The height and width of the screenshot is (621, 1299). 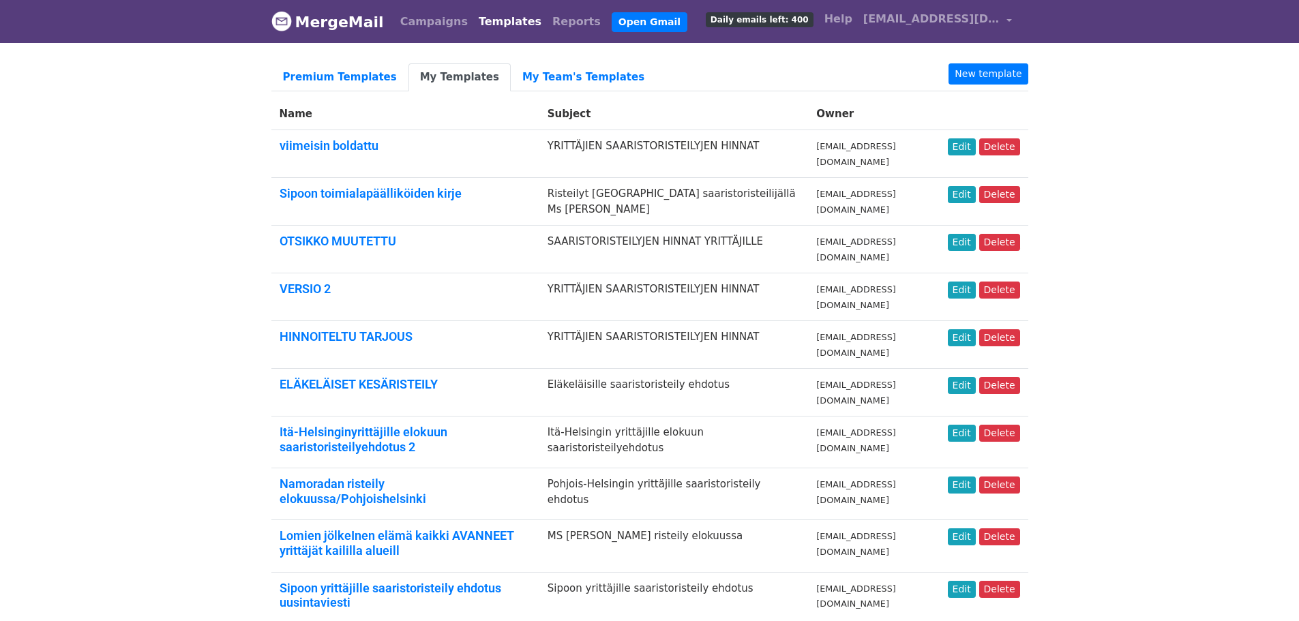 I want to click on a: New template, so click(x=988, y=74).